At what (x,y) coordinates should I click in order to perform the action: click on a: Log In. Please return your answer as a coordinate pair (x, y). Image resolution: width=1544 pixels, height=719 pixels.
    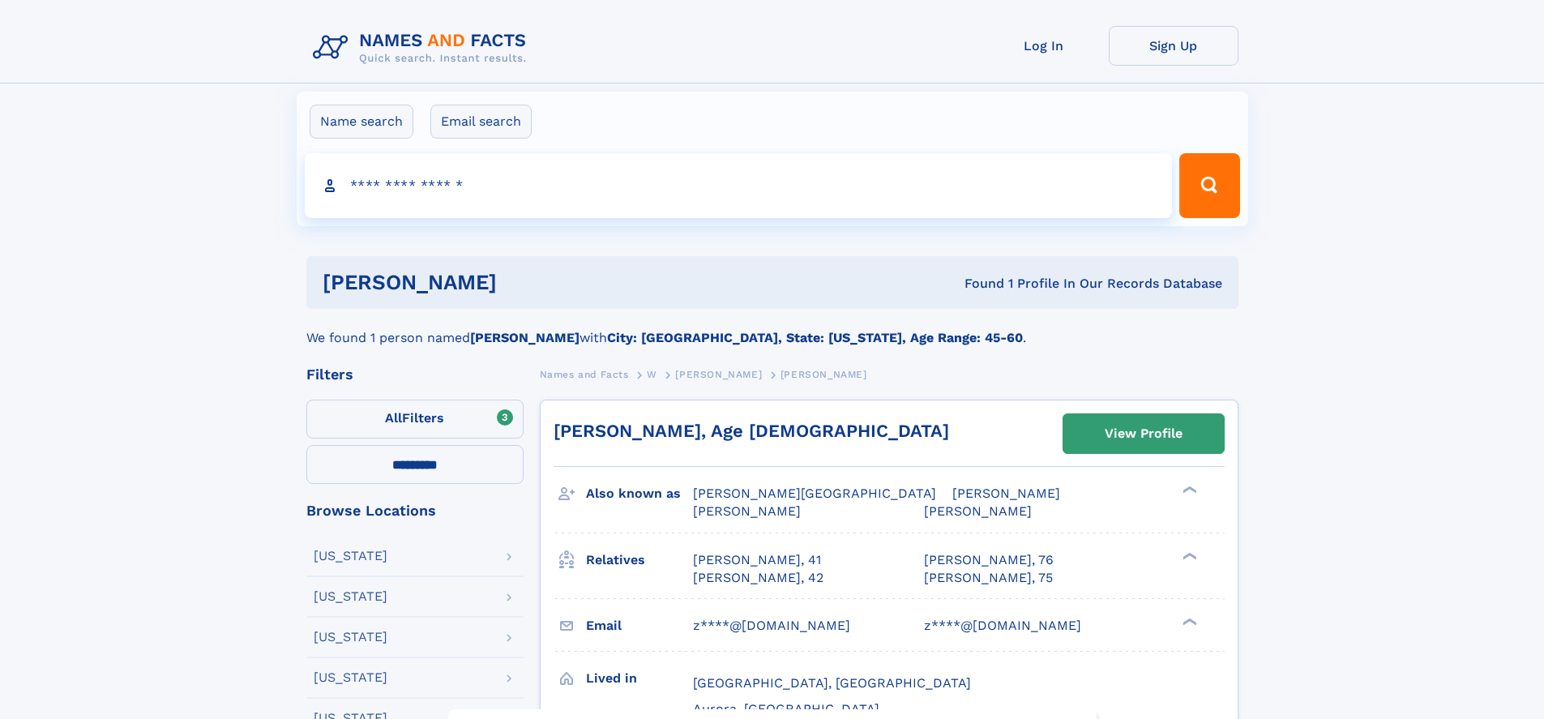
    Looking at the image, I should click on (1044, 45).